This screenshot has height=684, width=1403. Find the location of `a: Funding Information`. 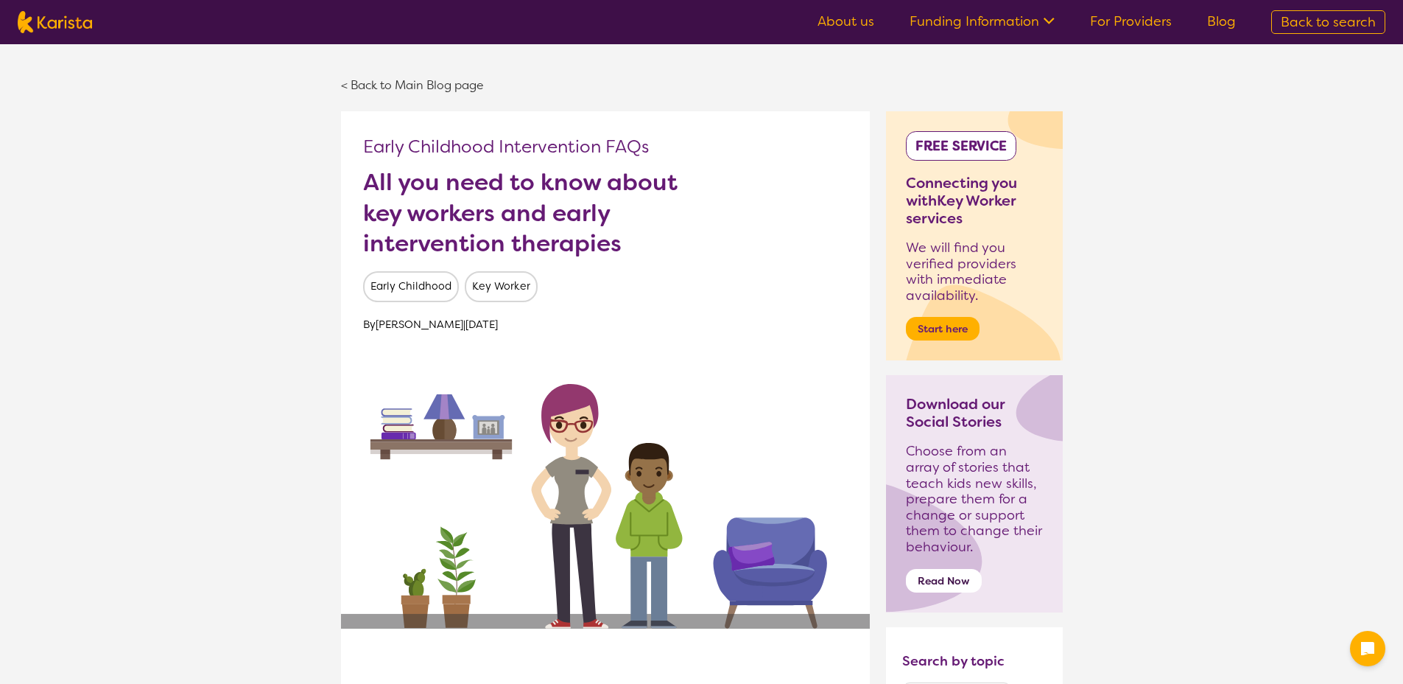

a: Funding Information is located at coordinates (982, 21).